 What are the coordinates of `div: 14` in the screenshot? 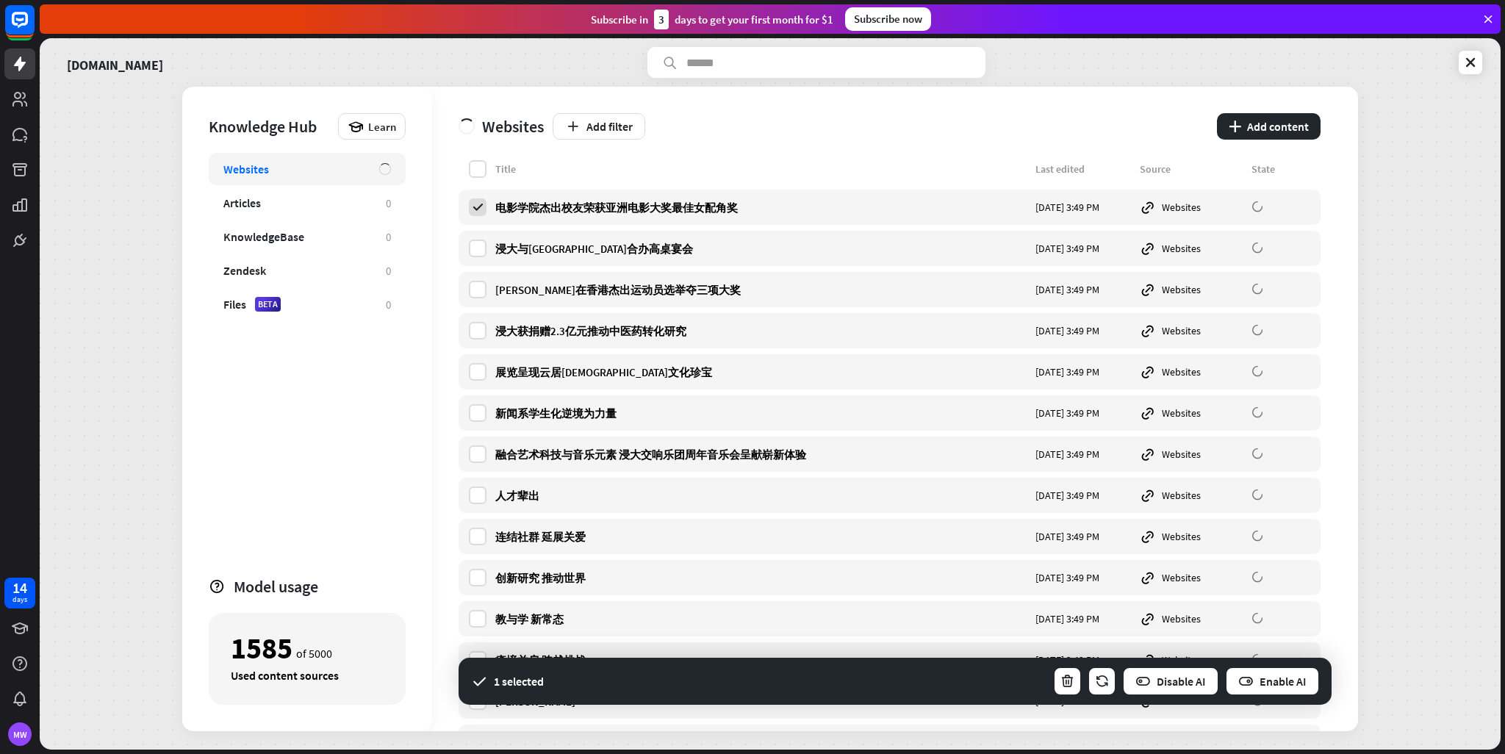 It's located at (20, 588).